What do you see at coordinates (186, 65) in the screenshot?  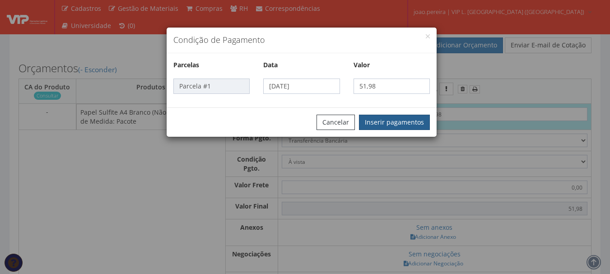 I see `label: Parcelas` at bounding box center [186, 65].